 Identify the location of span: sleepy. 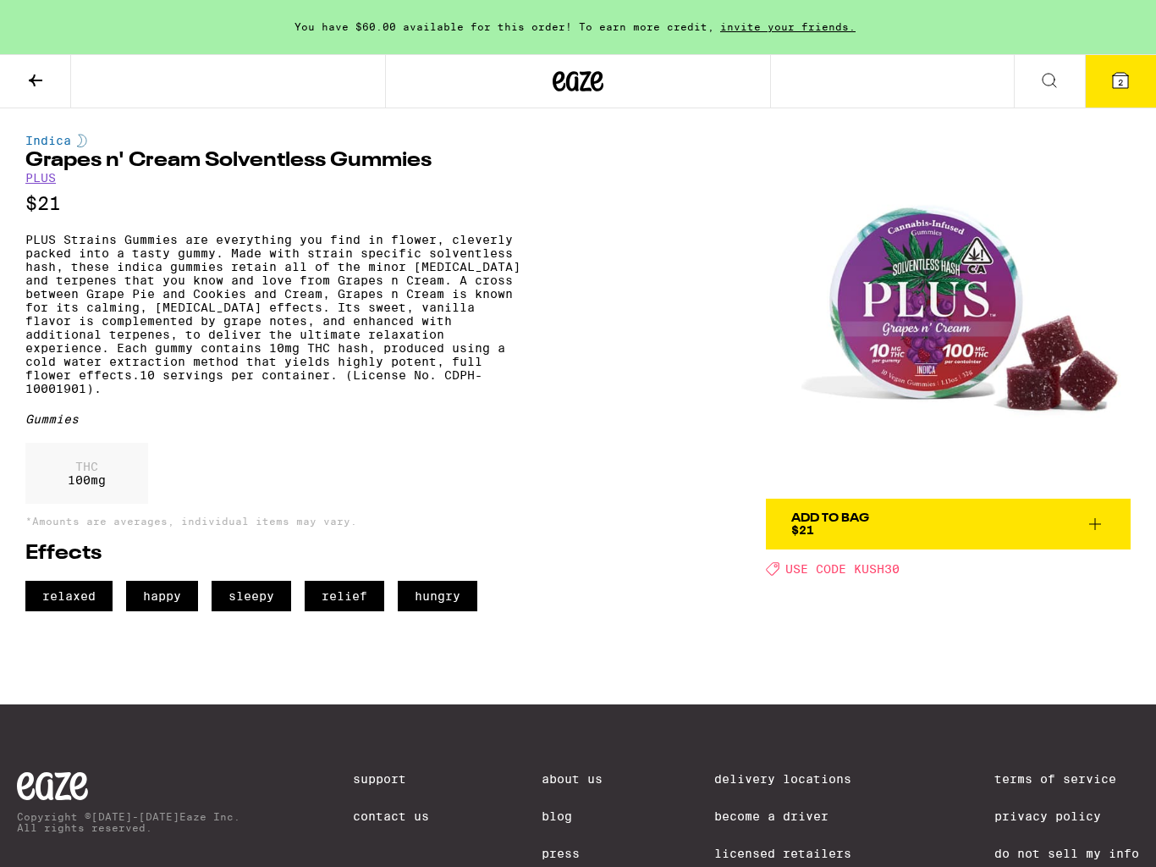
(251, 596).